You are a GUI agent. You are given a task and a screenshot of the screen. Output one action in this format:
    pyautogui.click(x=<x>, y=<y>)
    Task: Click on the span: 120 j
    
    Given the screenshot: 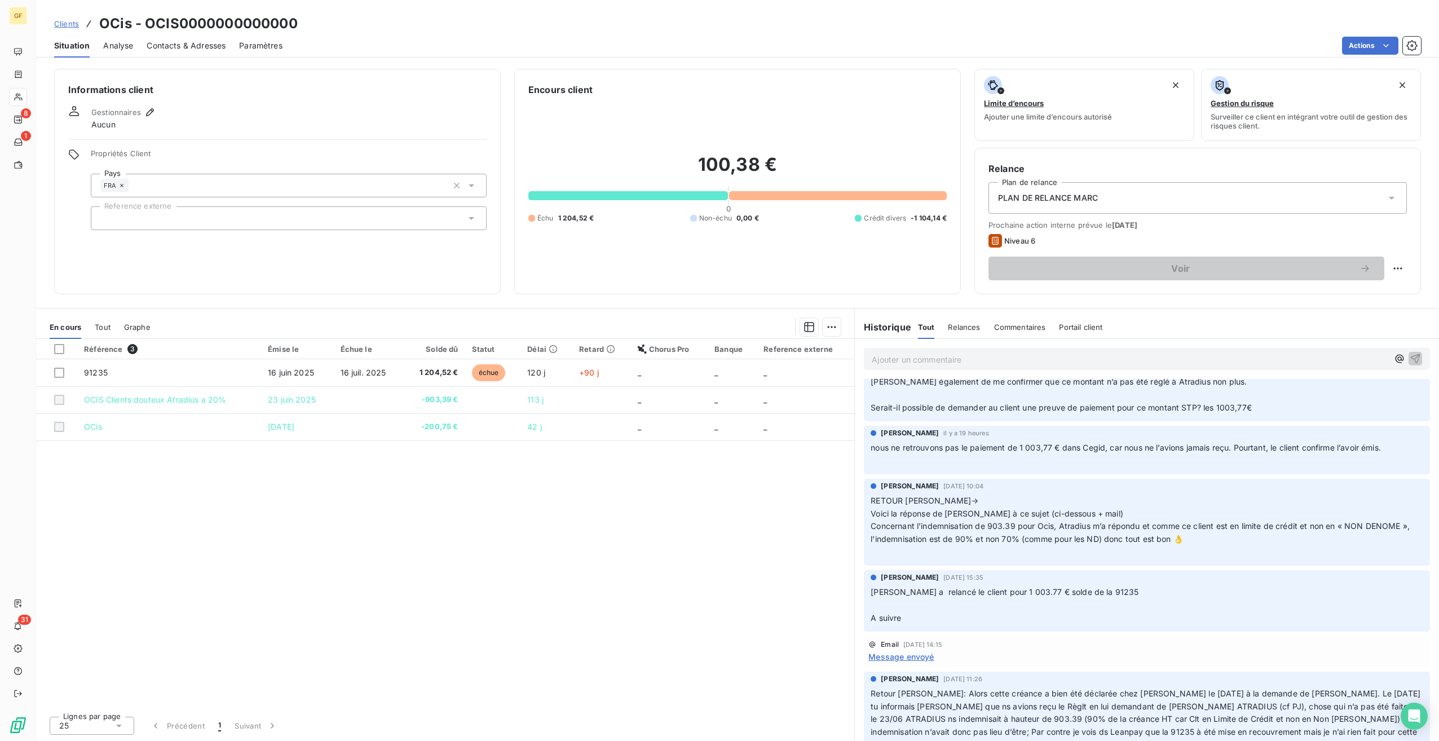 What is the action you would take?
    pyautogui.click(x=536, y=372)
    